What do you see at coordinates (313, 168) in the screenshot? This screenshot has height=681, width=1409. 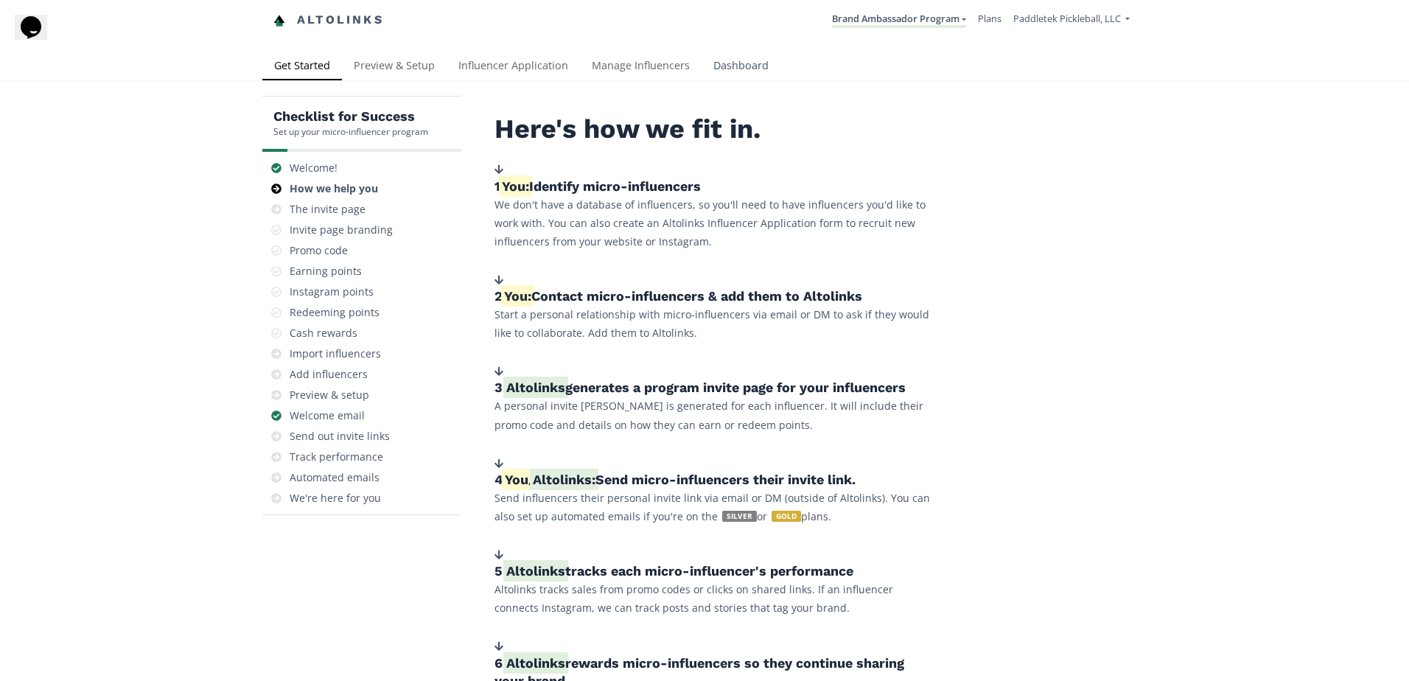 I see `div: Welcome!` at bounding box center [313, 168].